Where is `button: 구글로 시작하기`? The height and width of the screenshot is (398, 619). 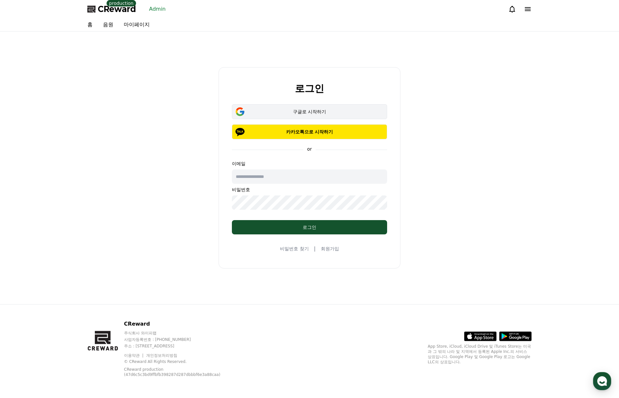
button: 구글로 시작하기 is located at coordinates (309, 112).